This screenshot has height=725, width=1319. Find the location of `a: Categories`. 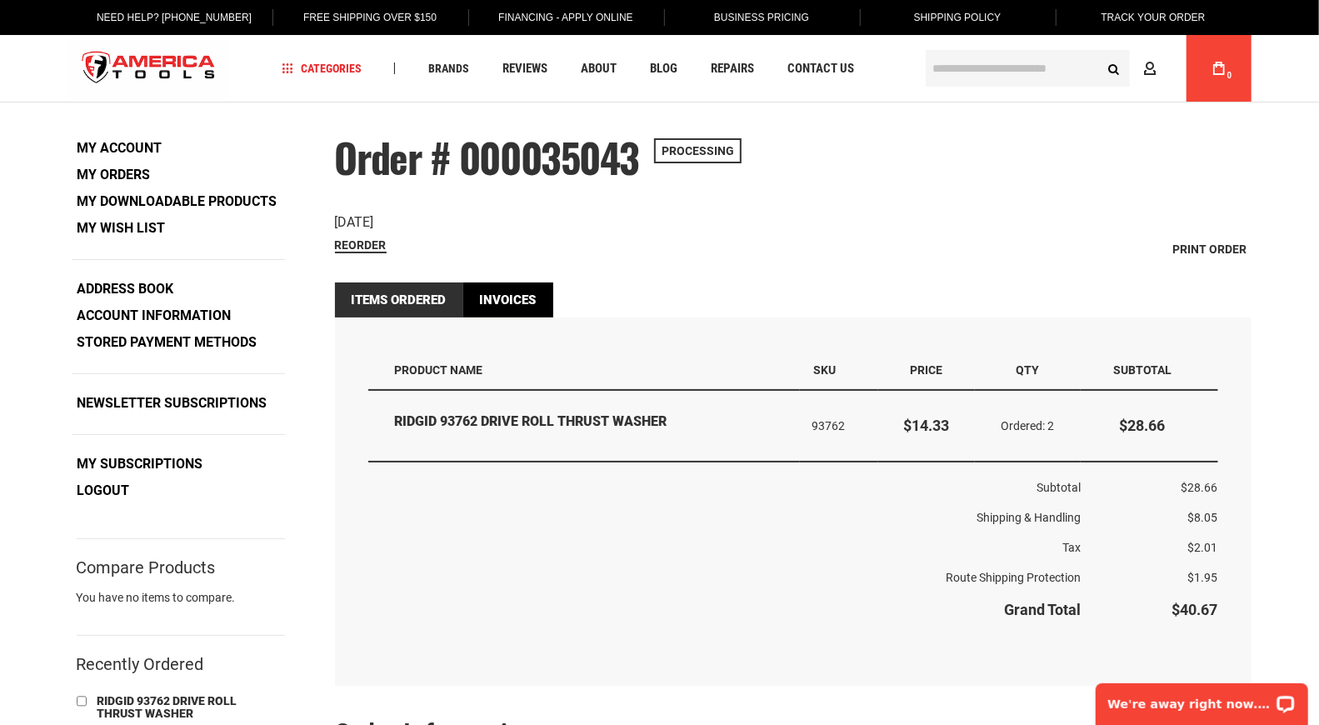

a: Categories is located at coordinates (322, 68).